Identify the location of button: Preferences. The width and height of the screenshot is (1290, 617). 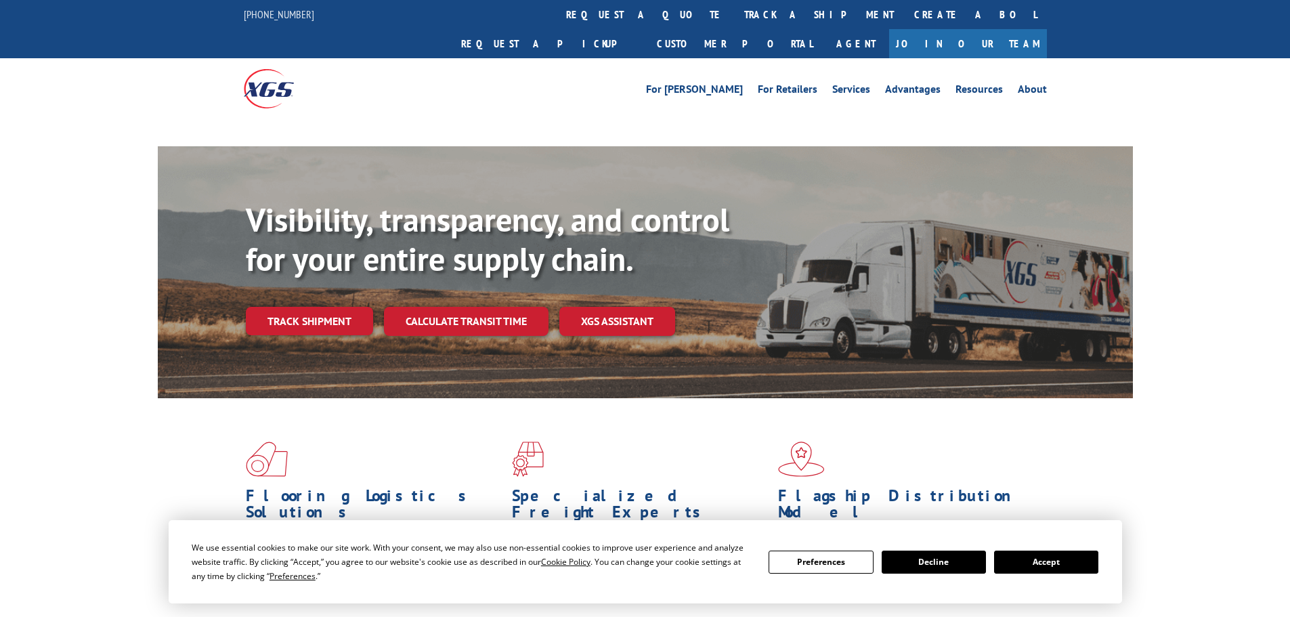
(821, 562).